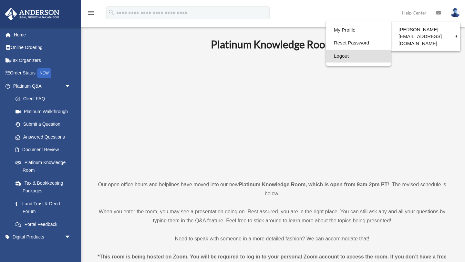  What do you see at coordinates (272, 44) in the screenshot?
I see `b: Platinum Knowledge Room` at bounding box center [272, 44].